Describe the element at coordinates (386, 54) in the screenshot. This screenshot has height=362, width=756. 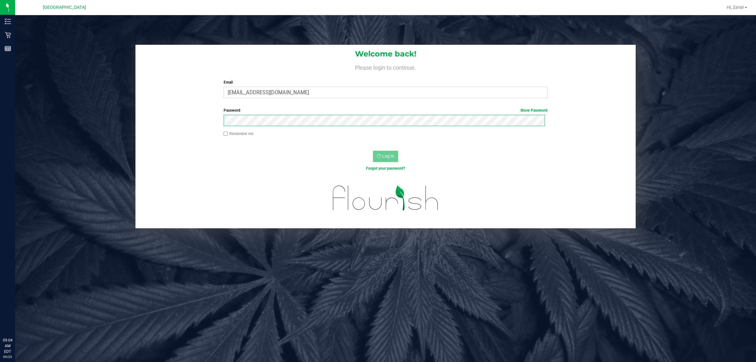
I see `h1: Welcome back!` at that location.